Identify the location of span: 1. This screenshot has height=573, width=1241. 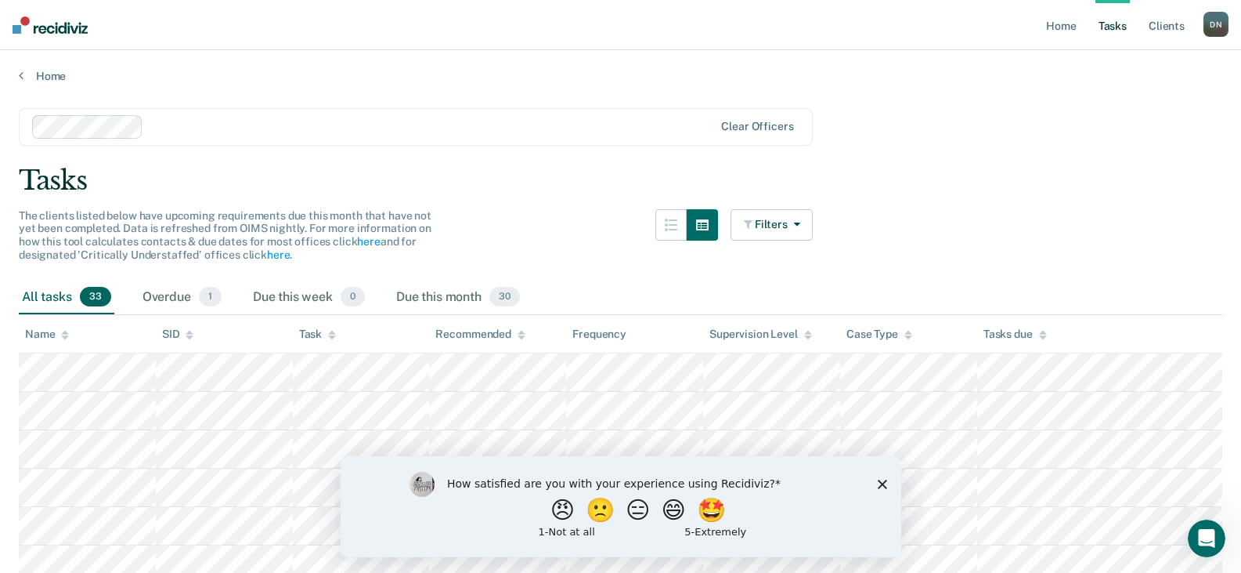
(210, 297).